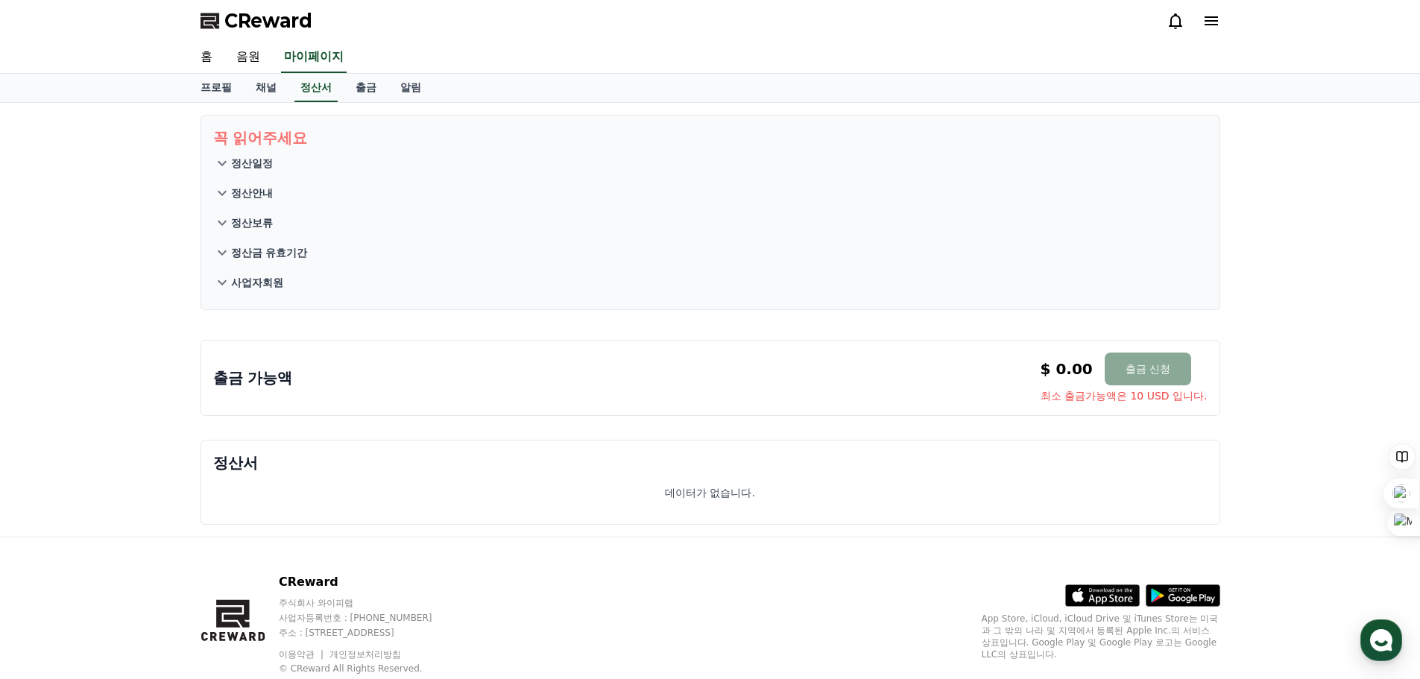 This screenshot has height=679, width=1420. I want to click on p: 꼭 읽어주세요, so click(711, 138).